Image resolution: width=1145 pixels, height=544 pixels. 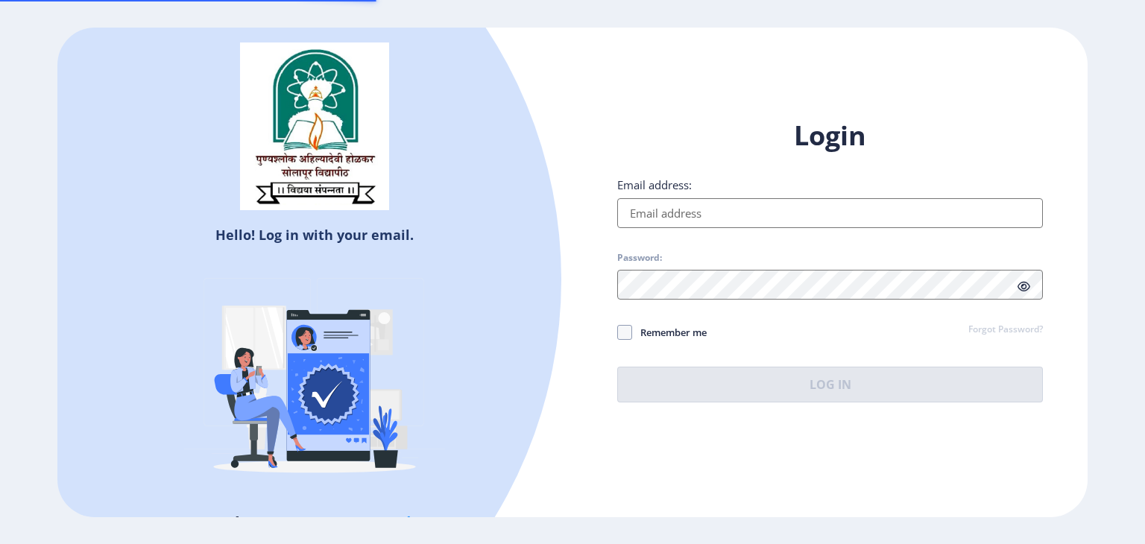 What do you see at coordinates (830, 213) in the screenshot?
I see `input: Email address` at bounding box center [830, 213].